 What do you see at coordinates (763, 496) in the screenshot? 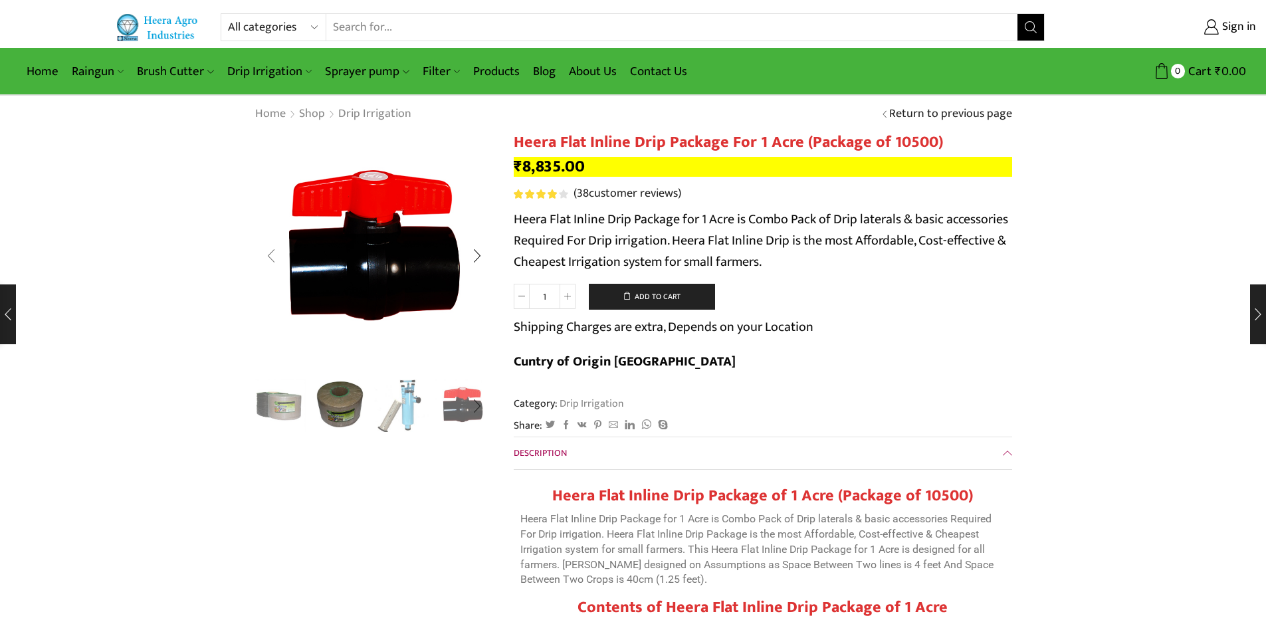
I see `strong: Heera Flat Inline Drip Package of 1 Acre (Package of 10500)` at bounding box center [763, 496].